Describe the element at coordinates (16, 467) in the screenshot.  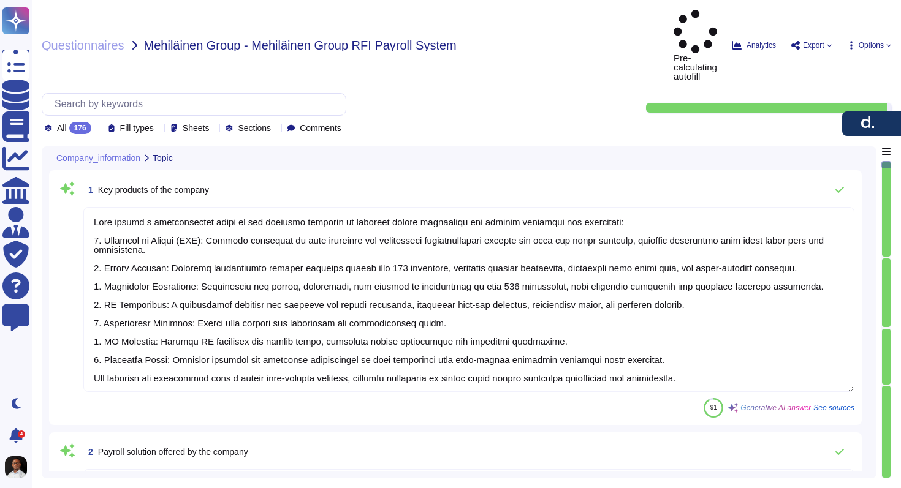
I see `img: user` at that location.